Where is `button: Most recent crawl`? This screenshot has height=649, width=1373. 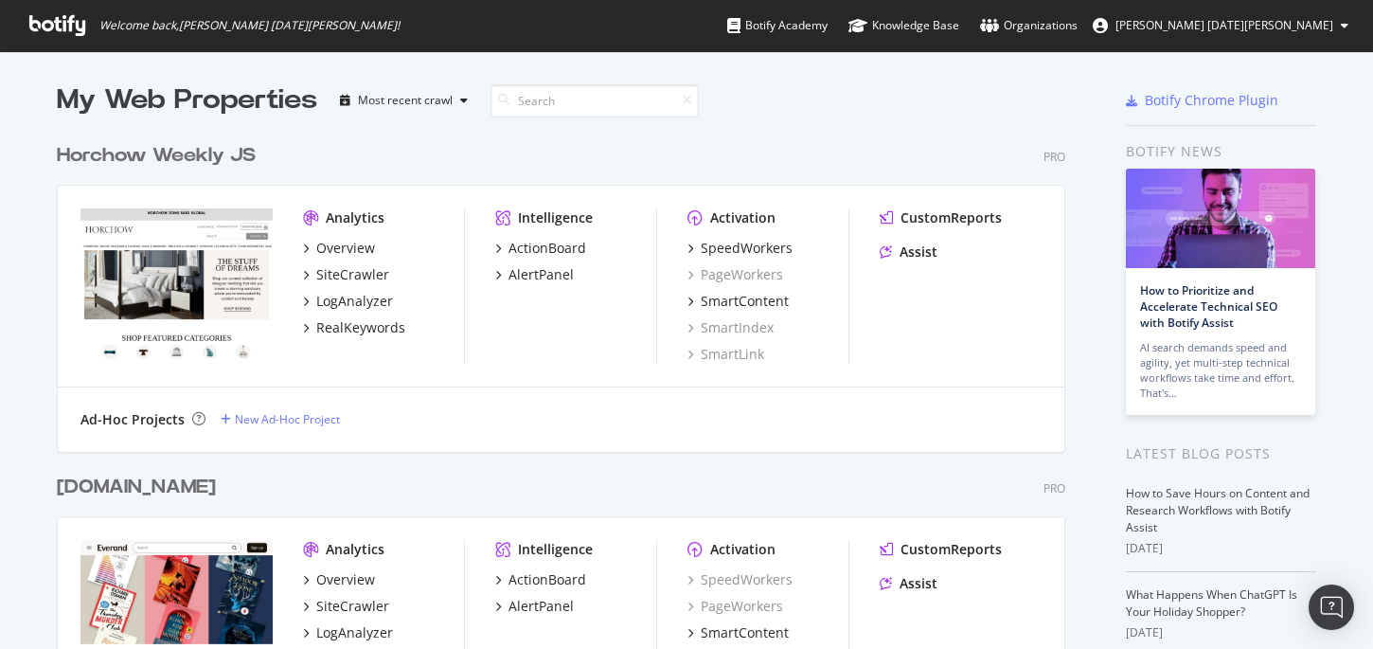
button: Most recent crawl is located at coordinates (403, 100).